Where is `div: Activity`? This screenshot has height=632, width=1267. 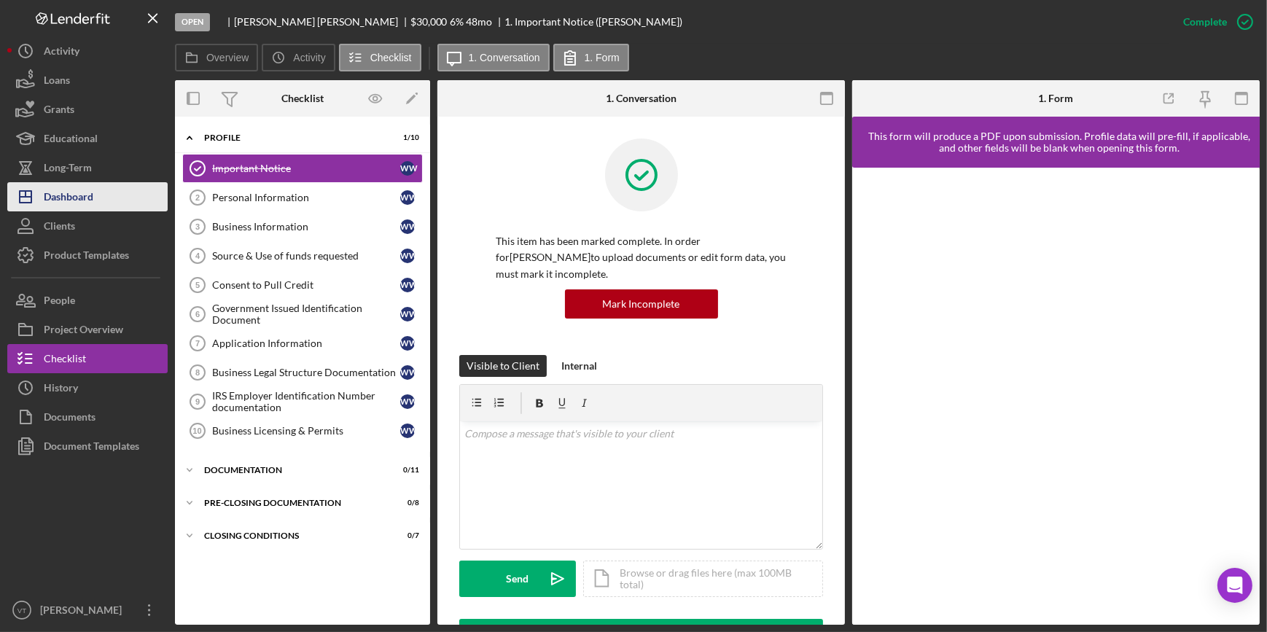 div: Activity is located at coordinates (61, 52).